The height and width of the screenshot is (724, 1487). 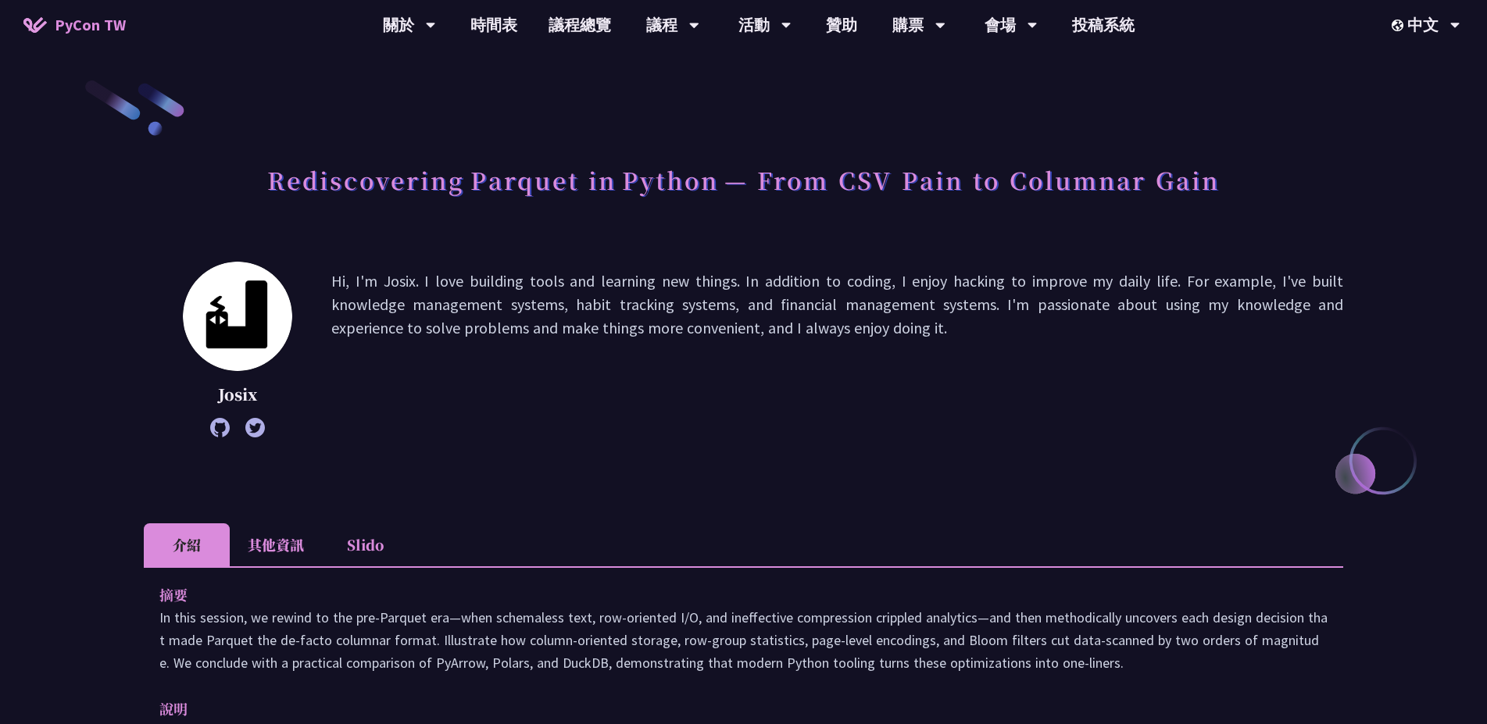 I want to click on li: Slido, so click(x=365, y=545).